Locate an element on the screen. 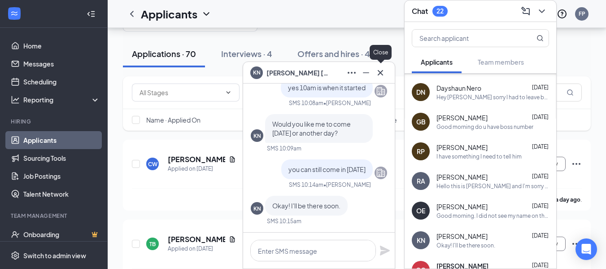 The image size is (606, 269). svg: ChevronLeft is located at coordinates (132, 14).